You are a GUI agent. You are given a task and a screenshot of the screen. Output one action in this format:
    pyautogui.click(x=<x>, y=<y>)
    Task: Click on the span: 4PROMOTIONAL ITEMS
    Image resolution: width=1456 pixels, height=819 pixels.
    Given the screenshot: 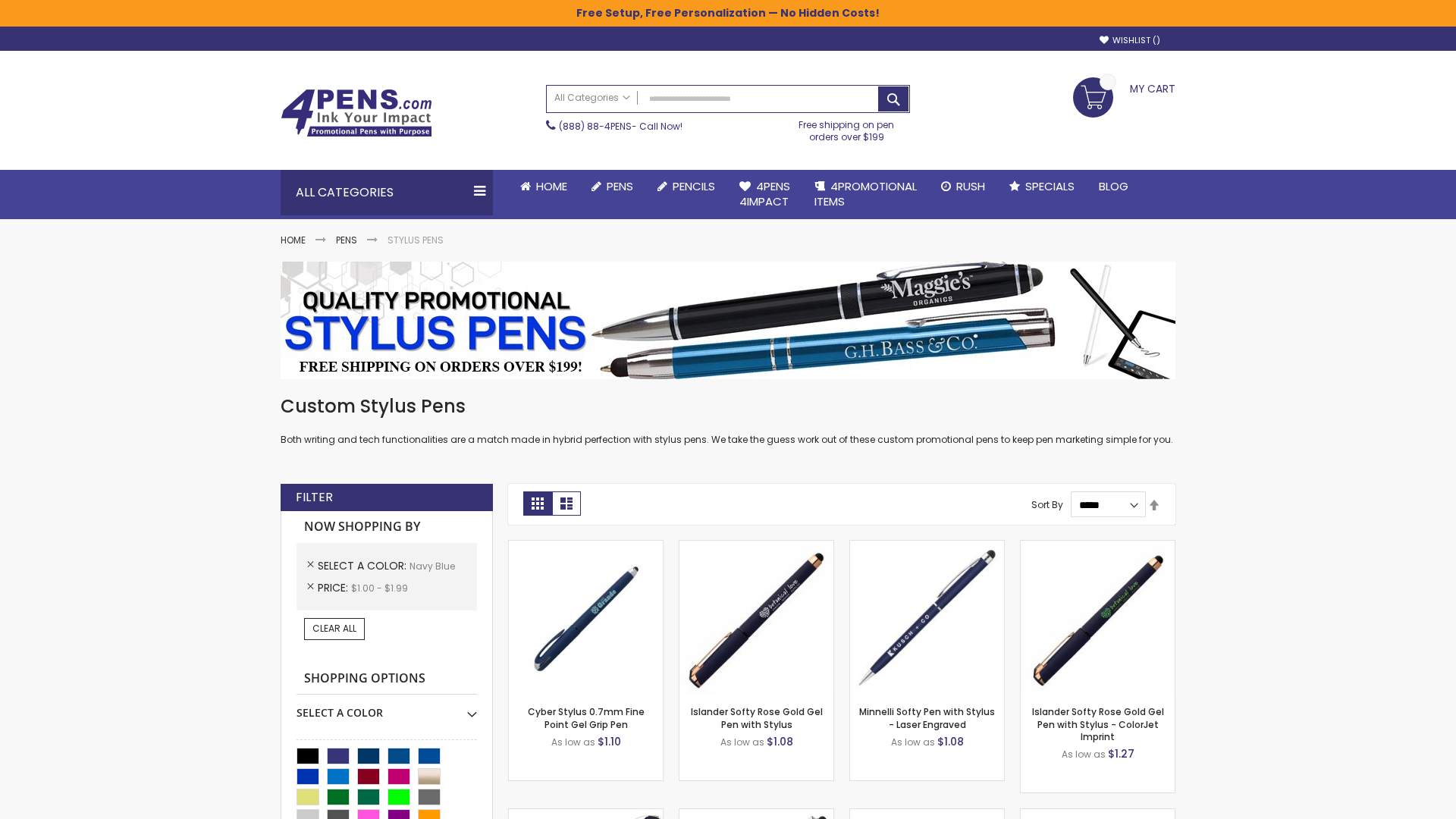 What is the action you would take?
    pyautogui.click(x=865, y=194)
    